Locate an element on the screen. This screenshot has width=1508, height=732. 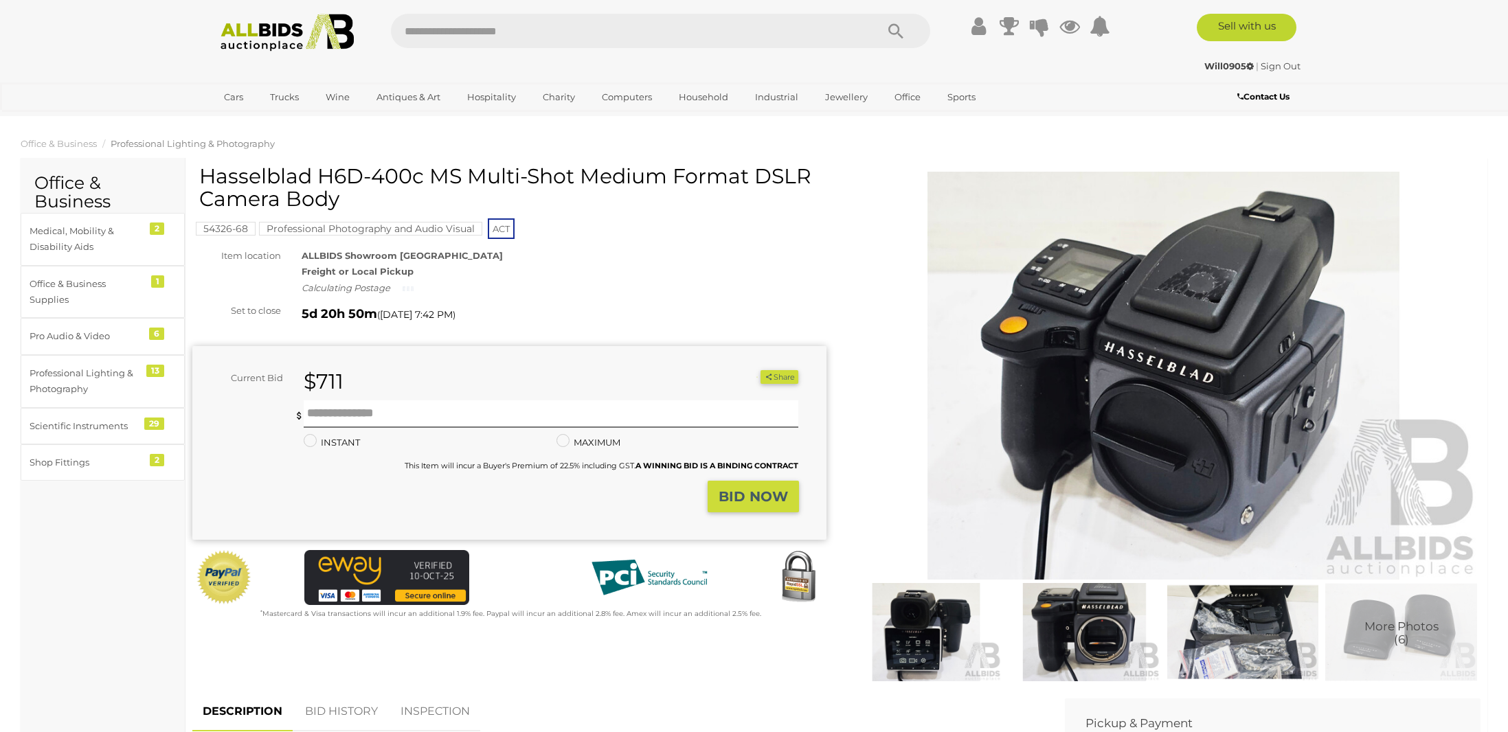
mark: 54326-68 is located at coordinates (225, 229).